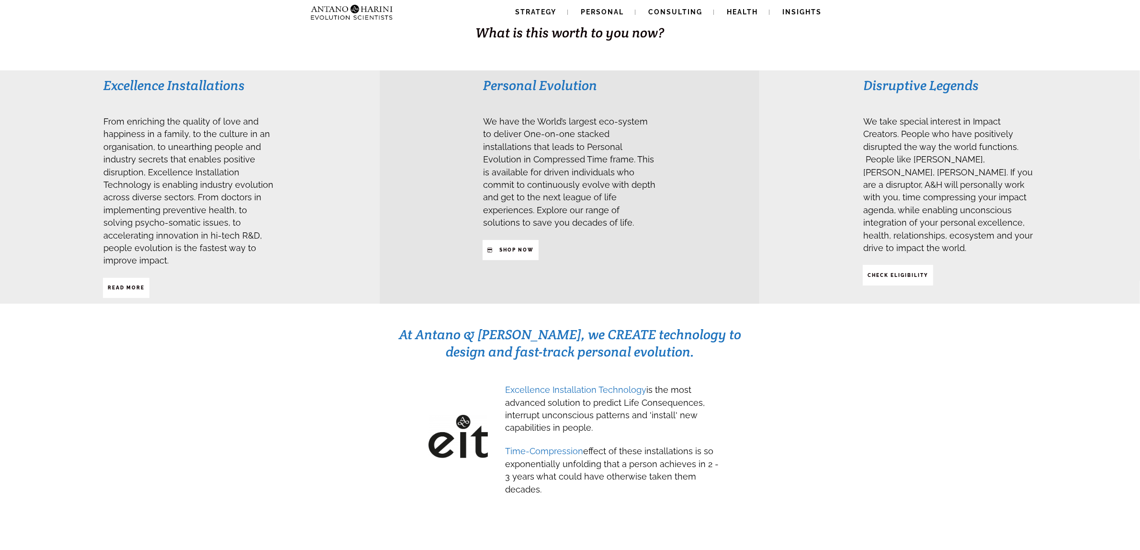  Describe the element at coordinates (676, 12) in the screenshot. I see `span: Consulting` at that location.